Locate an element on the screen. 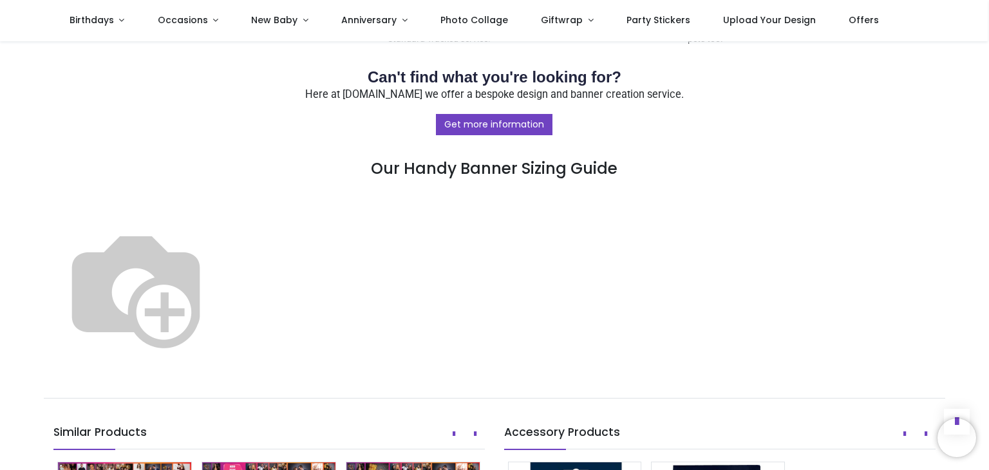  span: New Baby is located at coordinates (274, 20).